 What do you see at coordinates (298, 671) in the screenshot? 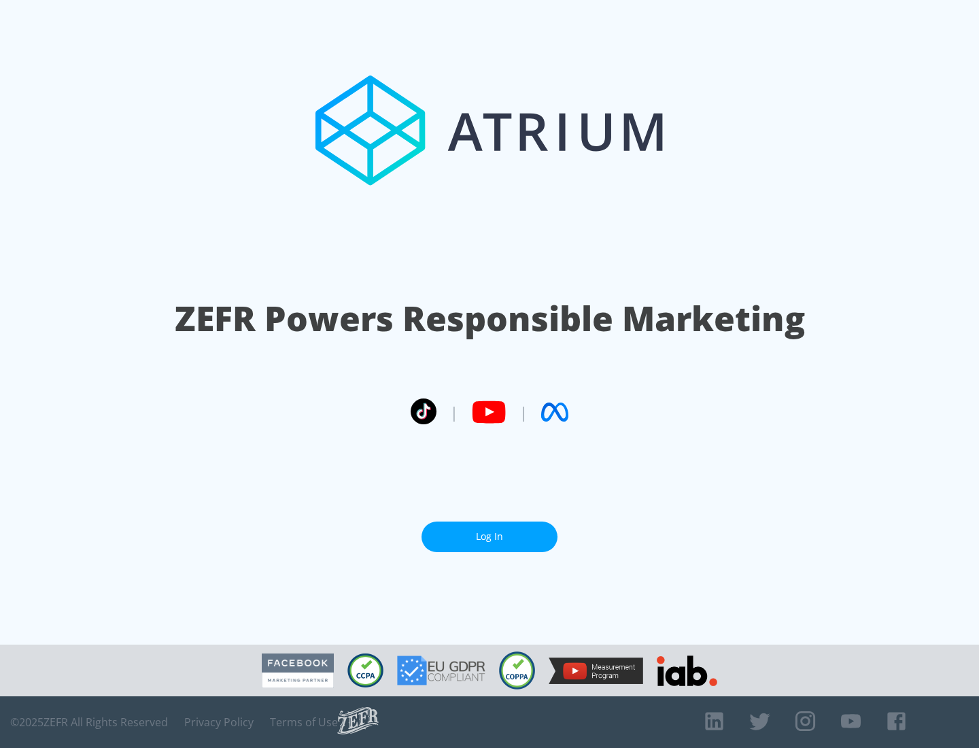
I see `img: Facebook Marketing Partner` at bounding box center [298, 671].